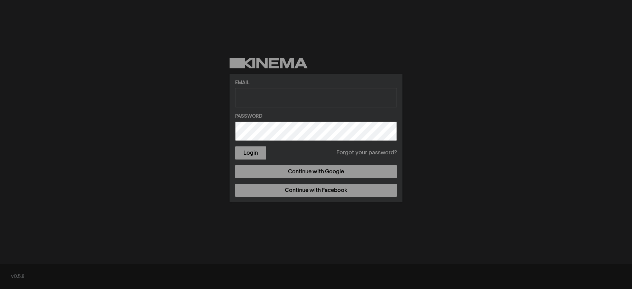 The image size is (632, 289). What do you see at coordinates (316, 116) in the screenshot?
I see `label: Password` at bounding box center [316, 116].